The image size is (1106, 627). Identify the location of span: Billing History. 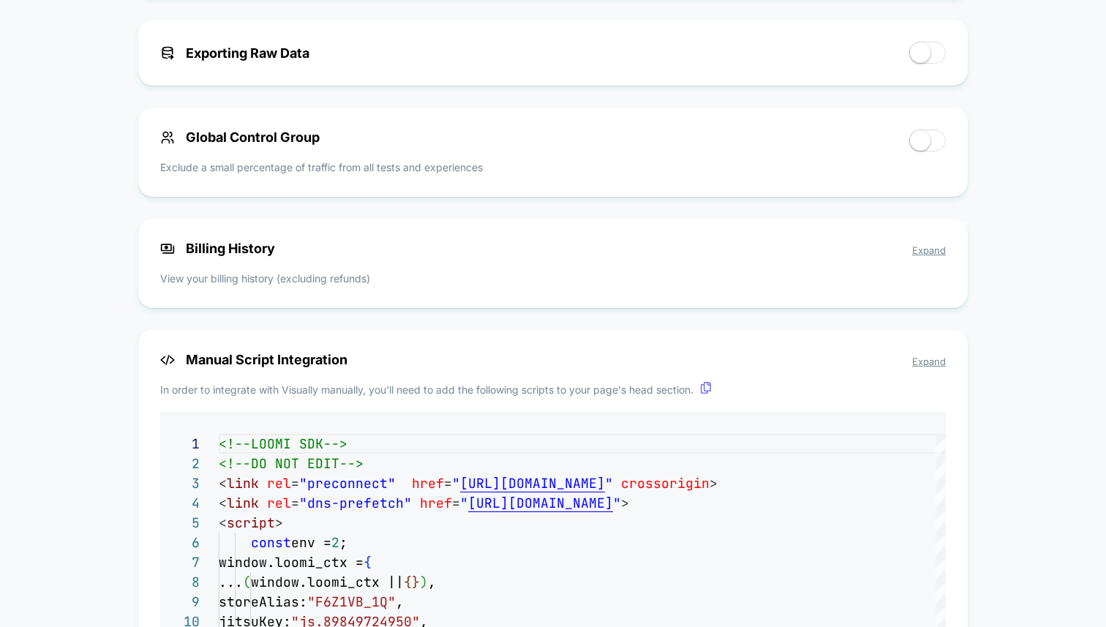
(553, 248).